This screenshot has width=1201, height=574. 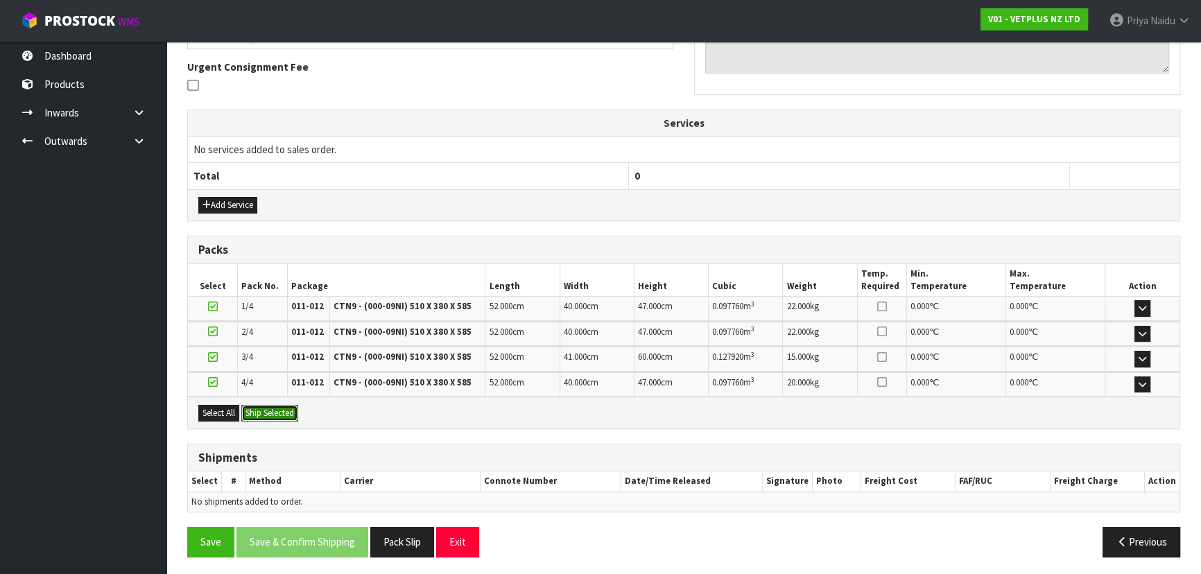 I want to click on span: 20.000, so click(x=797, y=382).